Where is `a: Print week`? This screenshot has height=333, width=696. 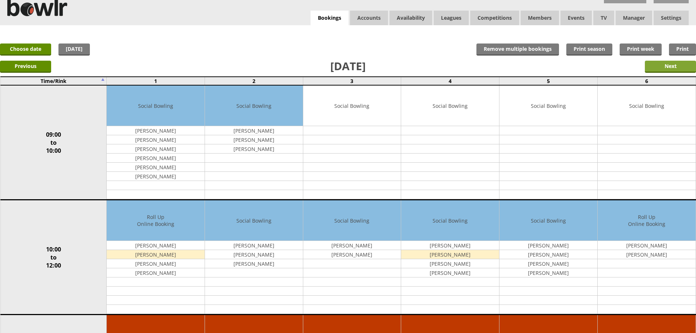
a: Print week is located at coordinates (641, 49).